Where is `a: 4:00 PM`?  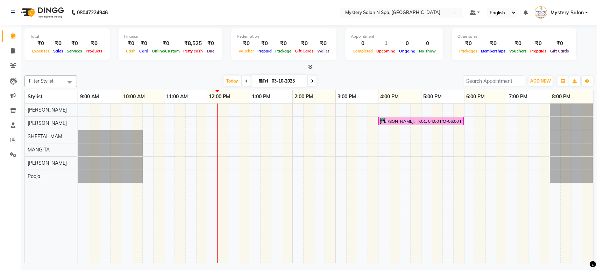 a: 4:00 PM is located at coordinates (389, 96).